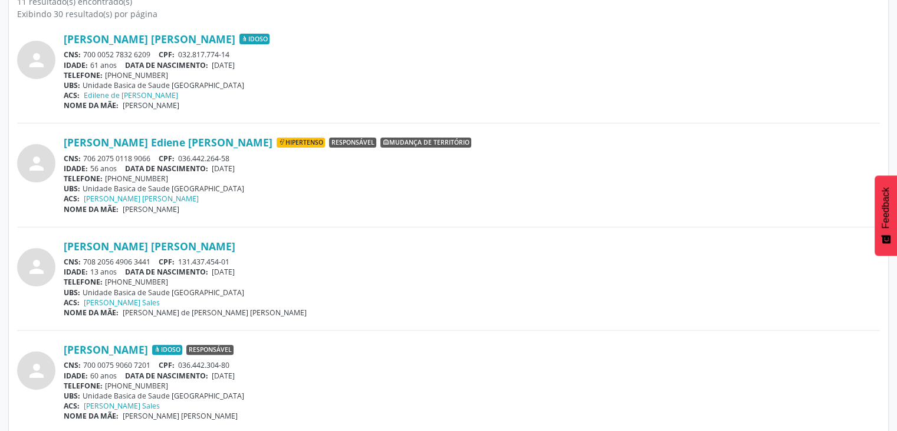  Describe the element at coordinates (472, 54) in the screenshot. I see `div: 700 0052 7832 6209` at that location.